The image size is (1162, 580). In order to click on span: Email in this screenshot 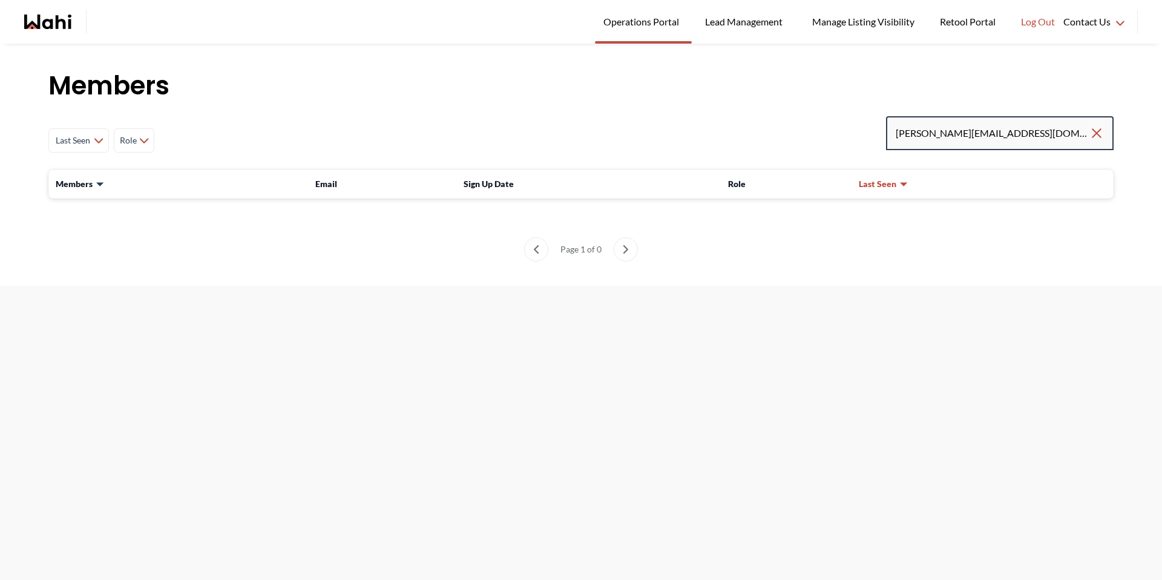, I will do `click(326, 183)`.